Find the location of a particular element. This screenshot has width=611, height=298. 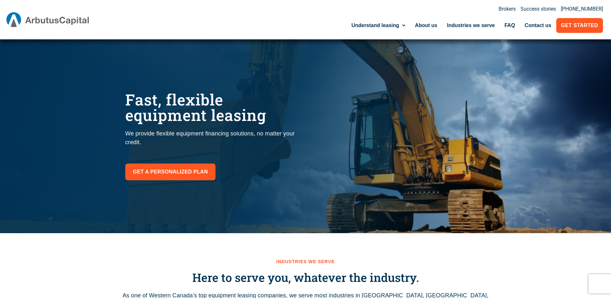

a: FAQ is located at coordinates (509, 25).